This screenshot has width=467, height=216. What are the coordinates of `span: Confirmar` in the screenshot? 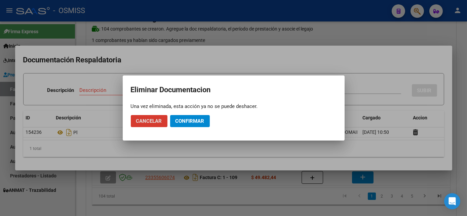 It's located at (190, 121).